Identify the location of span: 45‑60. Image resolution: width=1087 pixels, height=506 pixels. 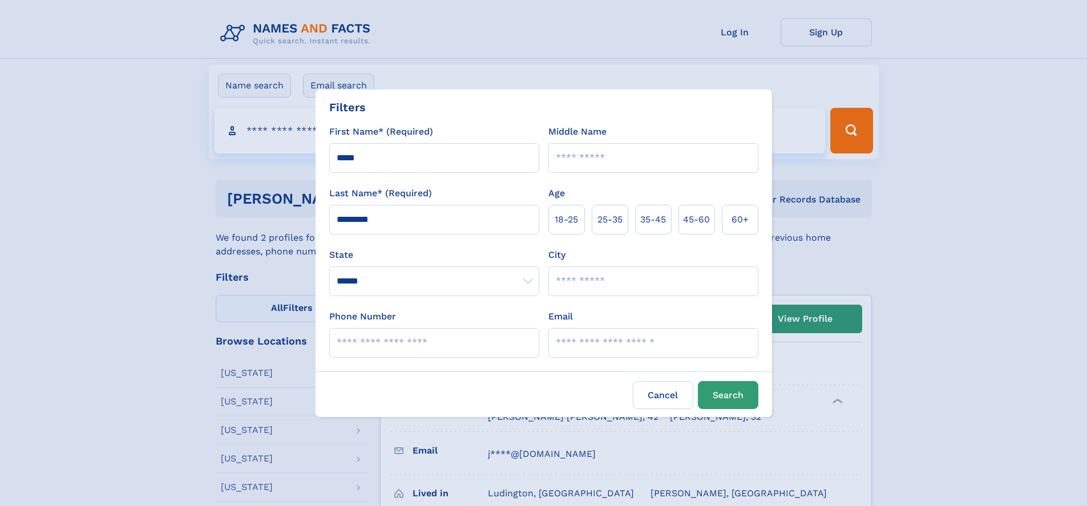
(696, 220).